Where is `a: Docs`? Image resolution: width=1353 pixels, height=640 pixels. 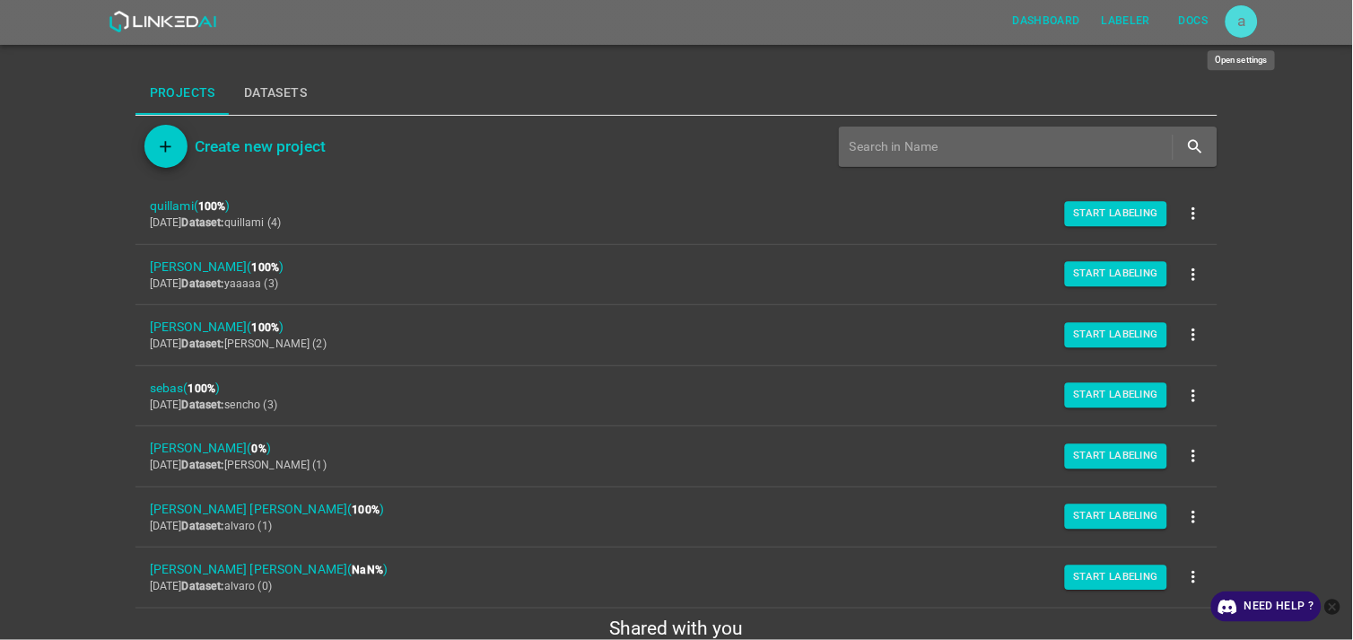
a: Docs is located at coordinates (1193, 21).